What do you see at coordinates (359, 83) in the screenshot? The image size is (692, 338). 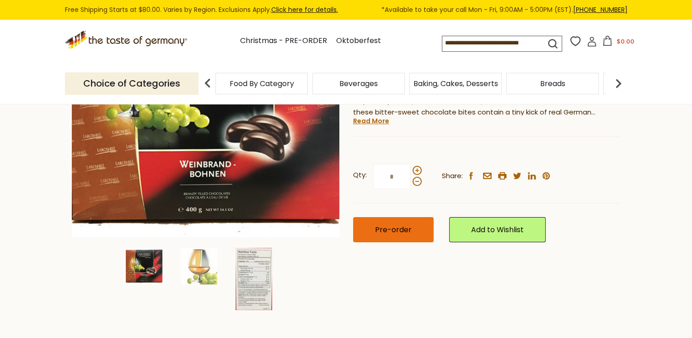 I see `span: Beverages` at bounding box center [359, 83].